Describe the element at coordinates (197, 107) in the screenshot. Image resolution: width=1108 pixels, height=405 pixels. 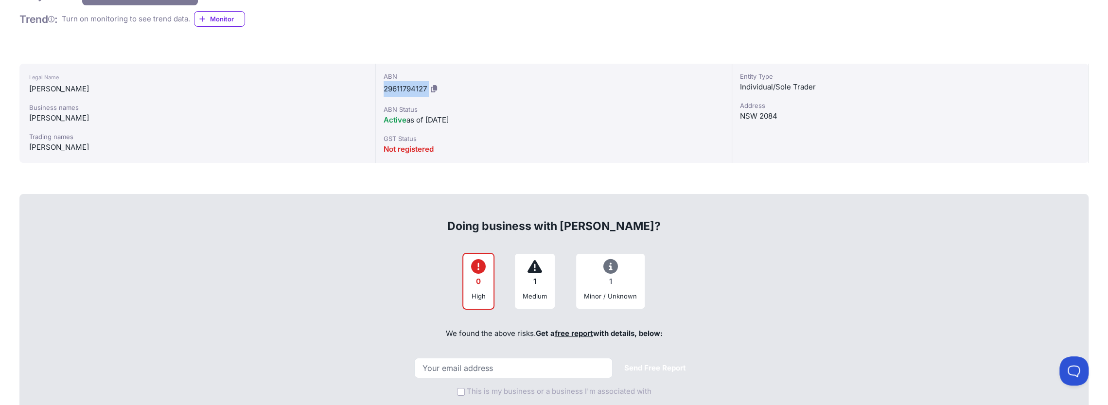
I see `div: Business names` at that location.